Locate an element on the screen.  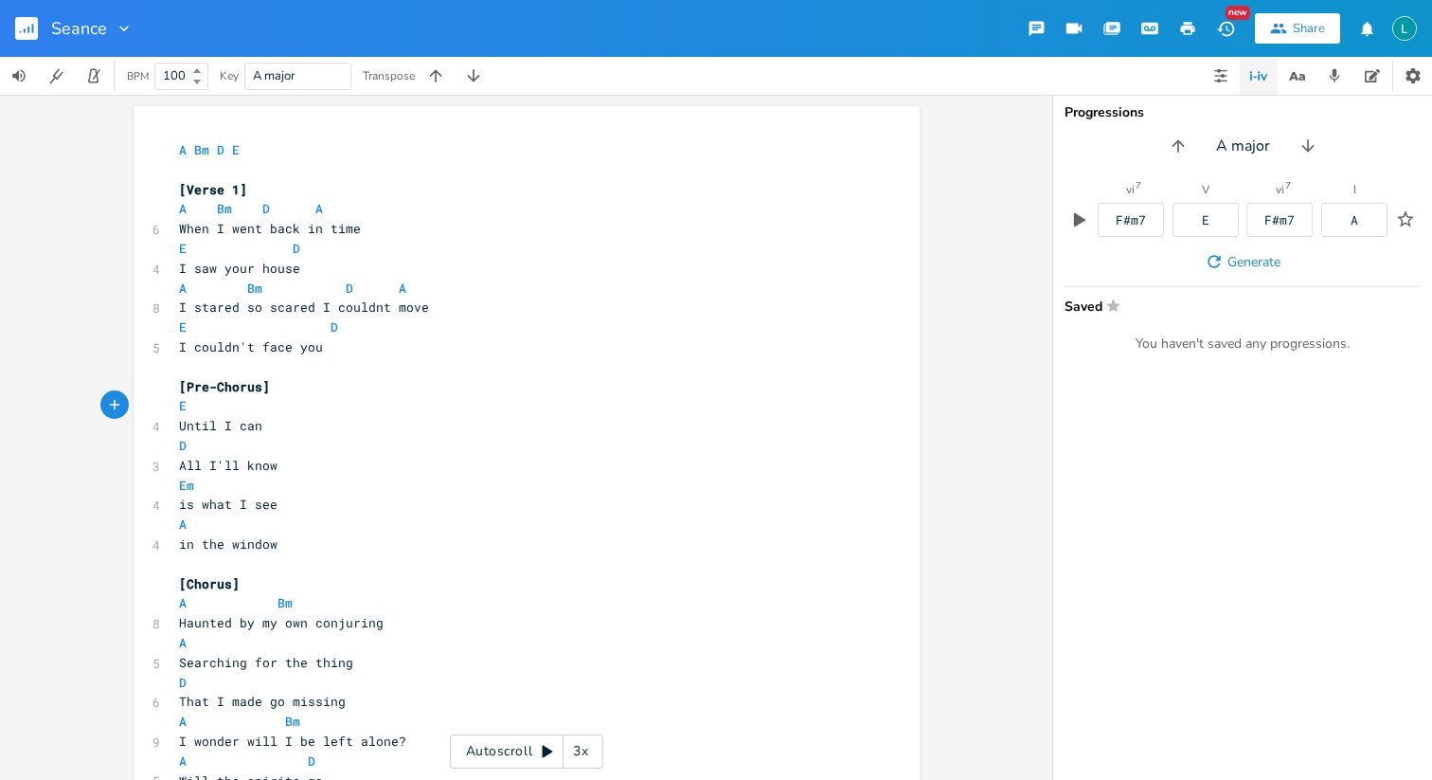
button: Generate is located at coordinates (1243, 261).